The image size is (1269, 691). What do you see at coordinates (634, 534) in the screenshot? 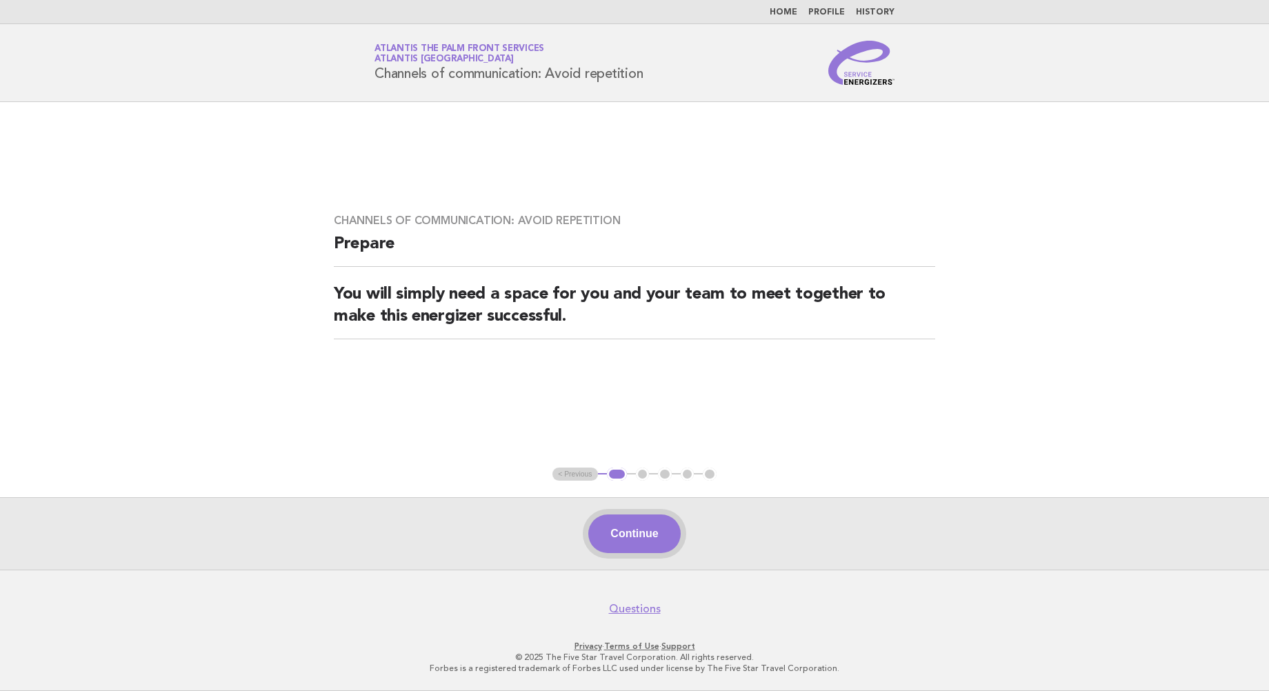
I see `button: Continue` at bounding box center [634, 534].